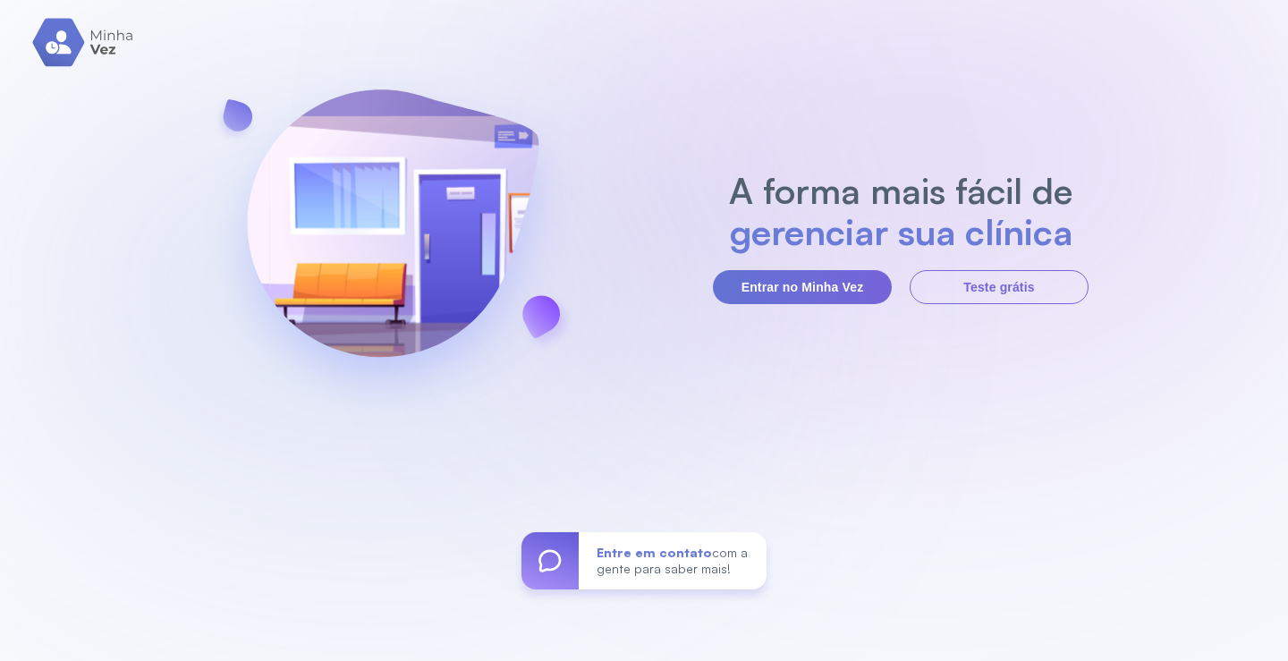 This screenshot has height=661, width=1288. I want to click on h2: A forma mais fácil de, so click(901, 191).